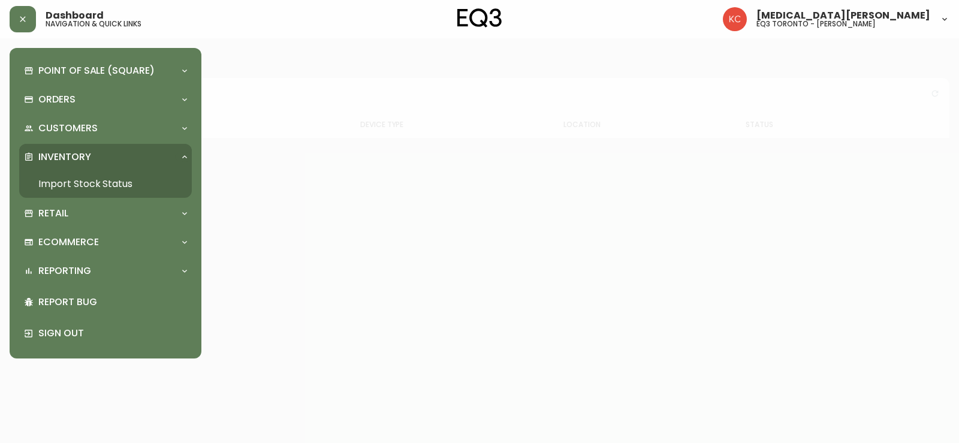  I want to click on a: Import Stock Status, so click(105, 184).